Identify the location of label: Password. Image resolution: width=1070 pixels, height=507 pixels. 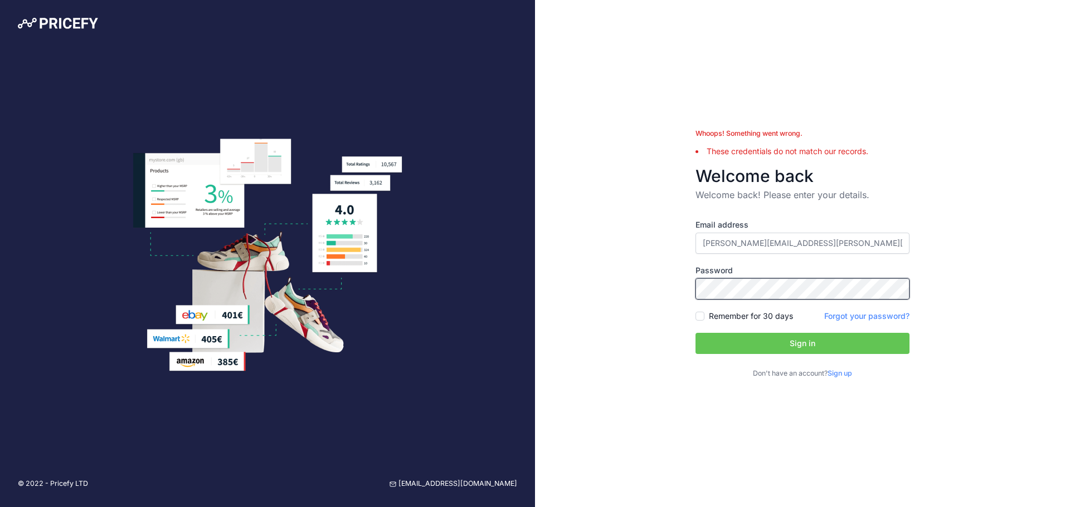
(802, 271).